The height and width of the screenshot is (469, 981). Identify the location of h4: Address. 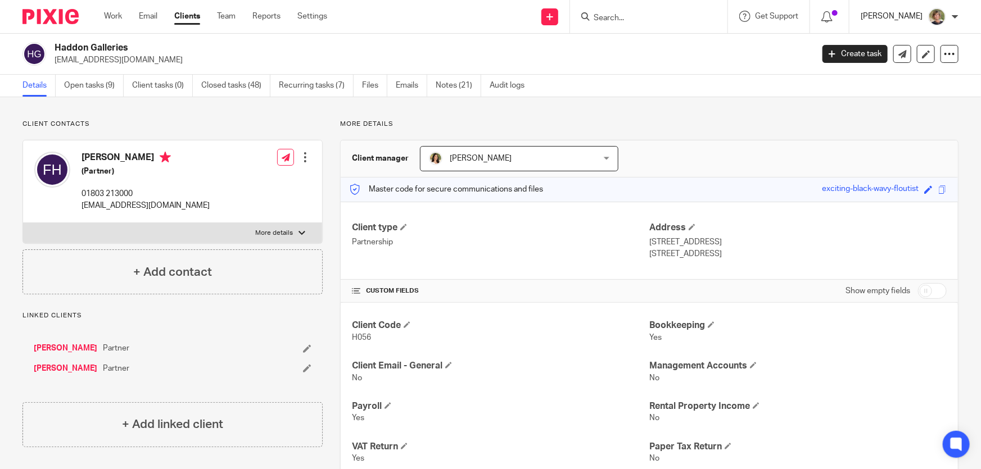
(797, 228).